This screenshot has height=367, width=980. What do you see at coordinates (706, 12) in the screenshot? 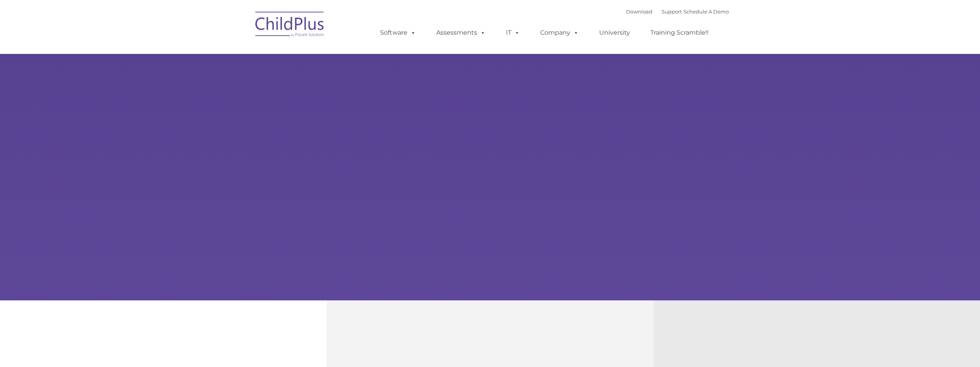
I see `a: Schedule A Demo` at bounding box center [706, 12].